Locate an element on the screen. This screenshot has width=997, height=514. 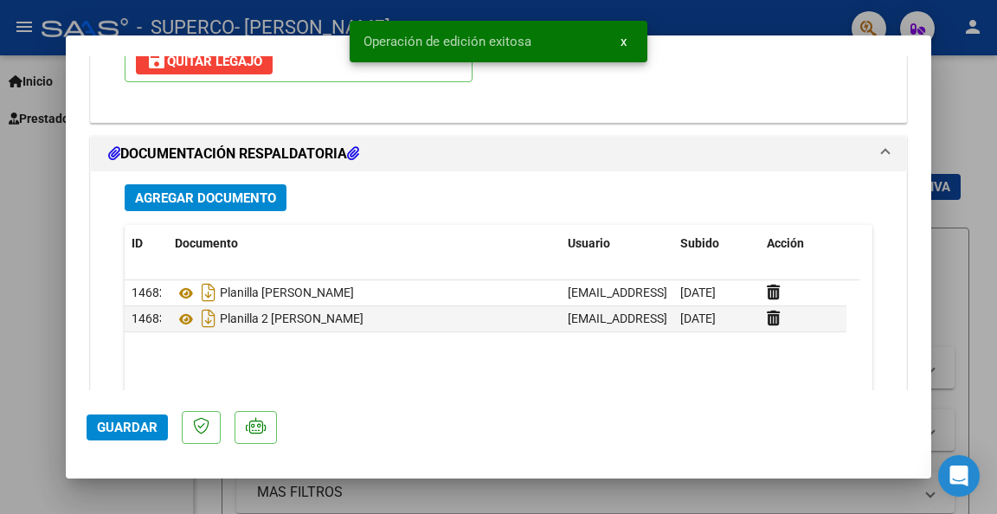
span: 14682 is located at coordinates (149, 293).